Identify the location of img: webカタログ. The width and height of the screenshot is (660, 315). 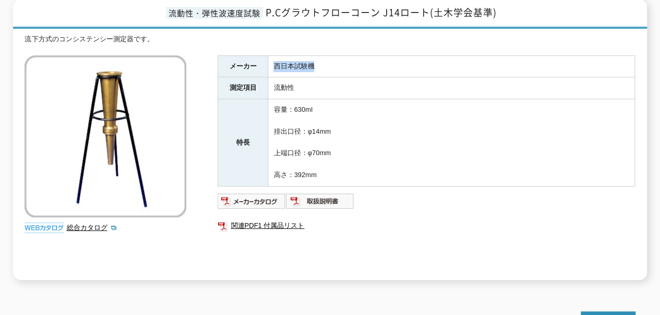
(44, 228).